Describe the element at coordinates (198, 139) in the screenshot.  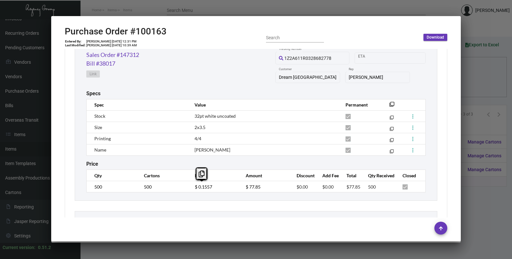
I see `span: 4/4` at that location.